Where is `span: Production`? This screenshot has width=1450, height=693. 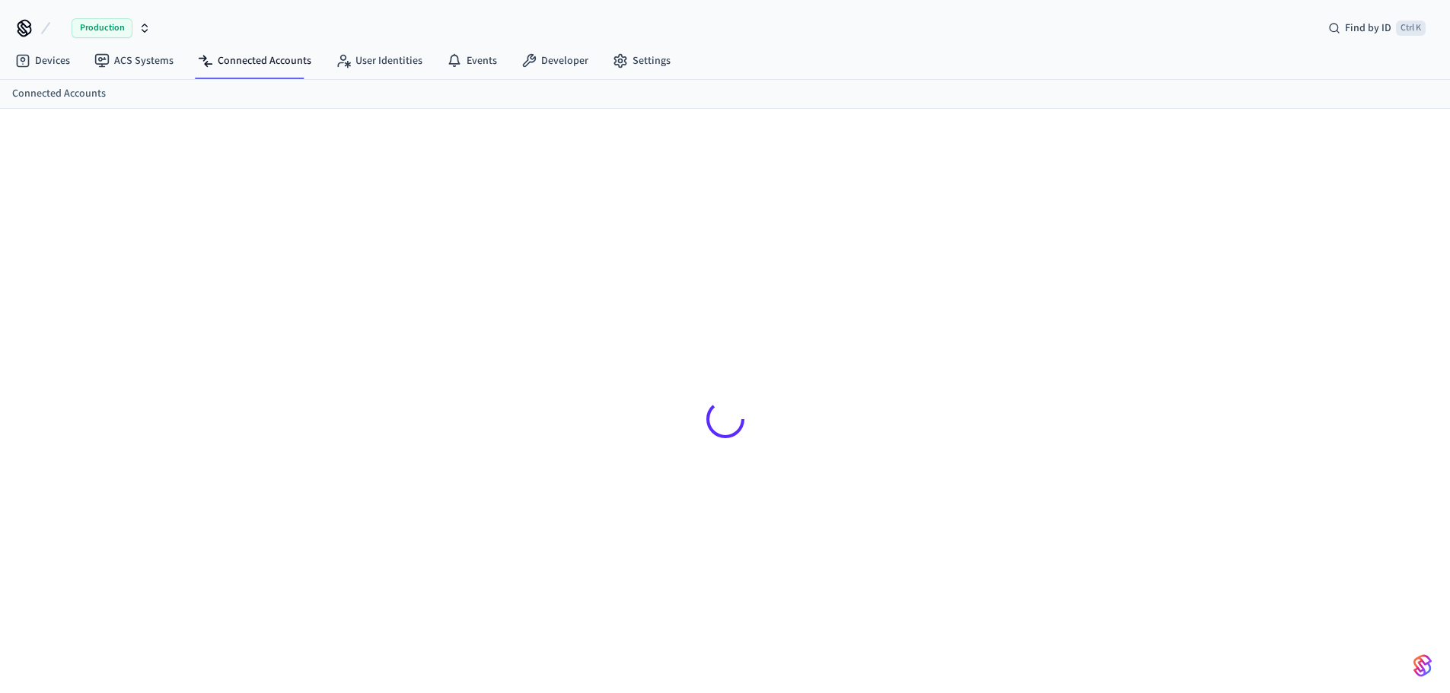 span: Production is located at coordinates (102, 28).